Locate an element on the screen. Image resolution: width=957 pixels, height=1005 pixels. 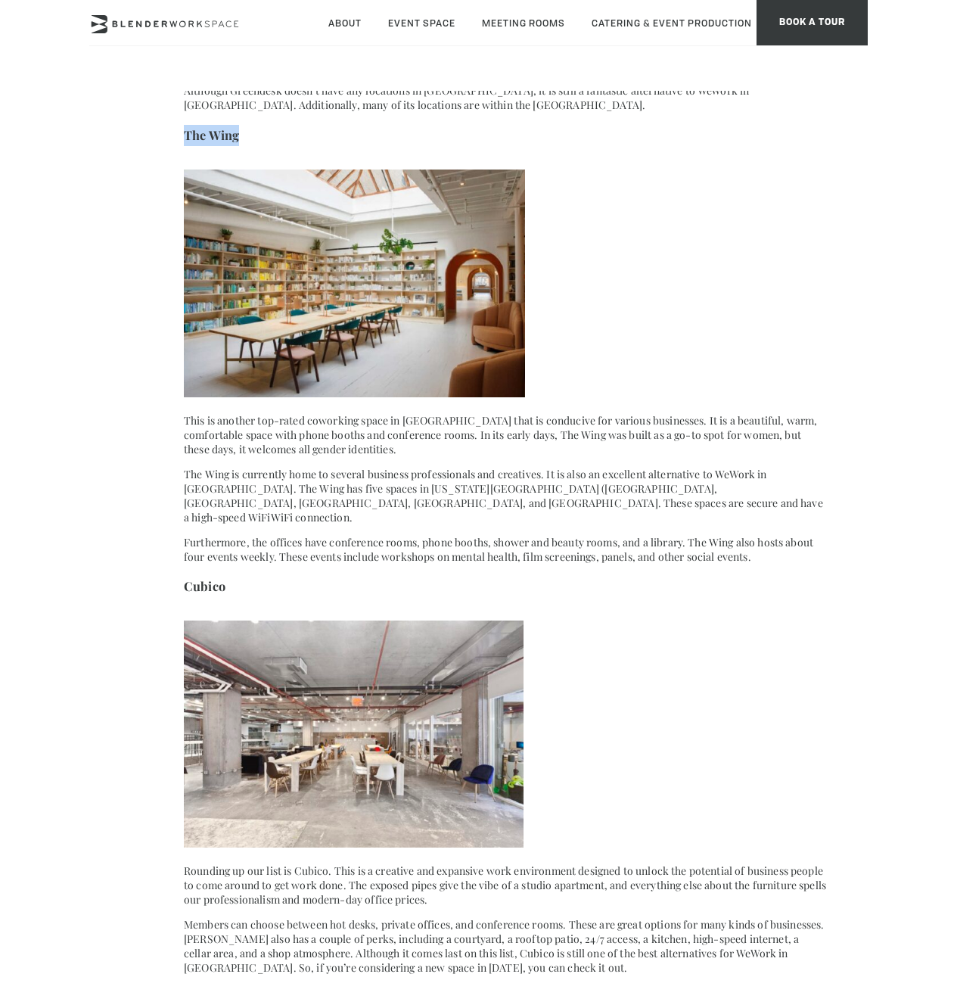
p: The Wing is currently home to several business professionals and creatives. It is also an excelle... is located at coordinates (505, 495).